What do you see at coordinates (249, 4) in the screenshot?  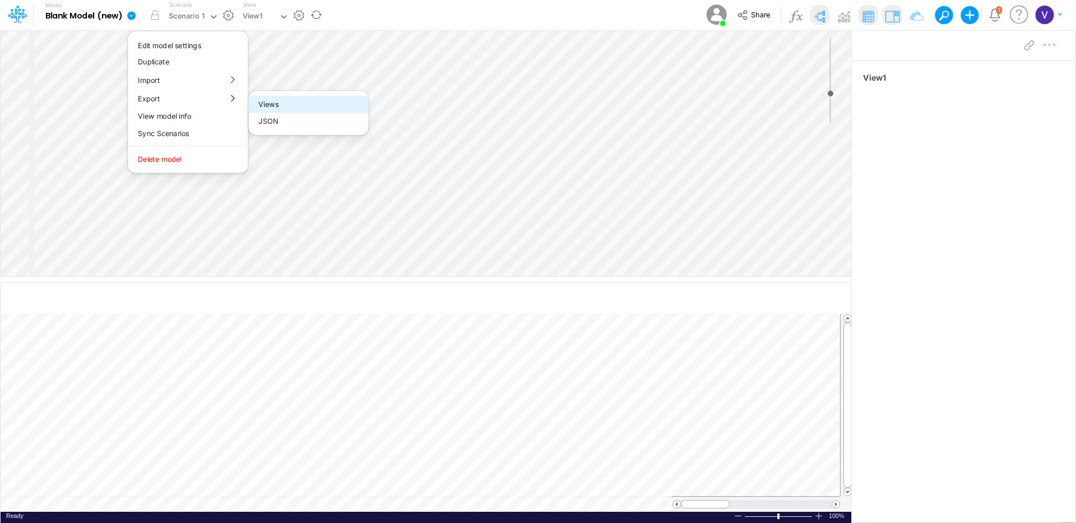 I see `label: View` at bounding box center [249, 4].